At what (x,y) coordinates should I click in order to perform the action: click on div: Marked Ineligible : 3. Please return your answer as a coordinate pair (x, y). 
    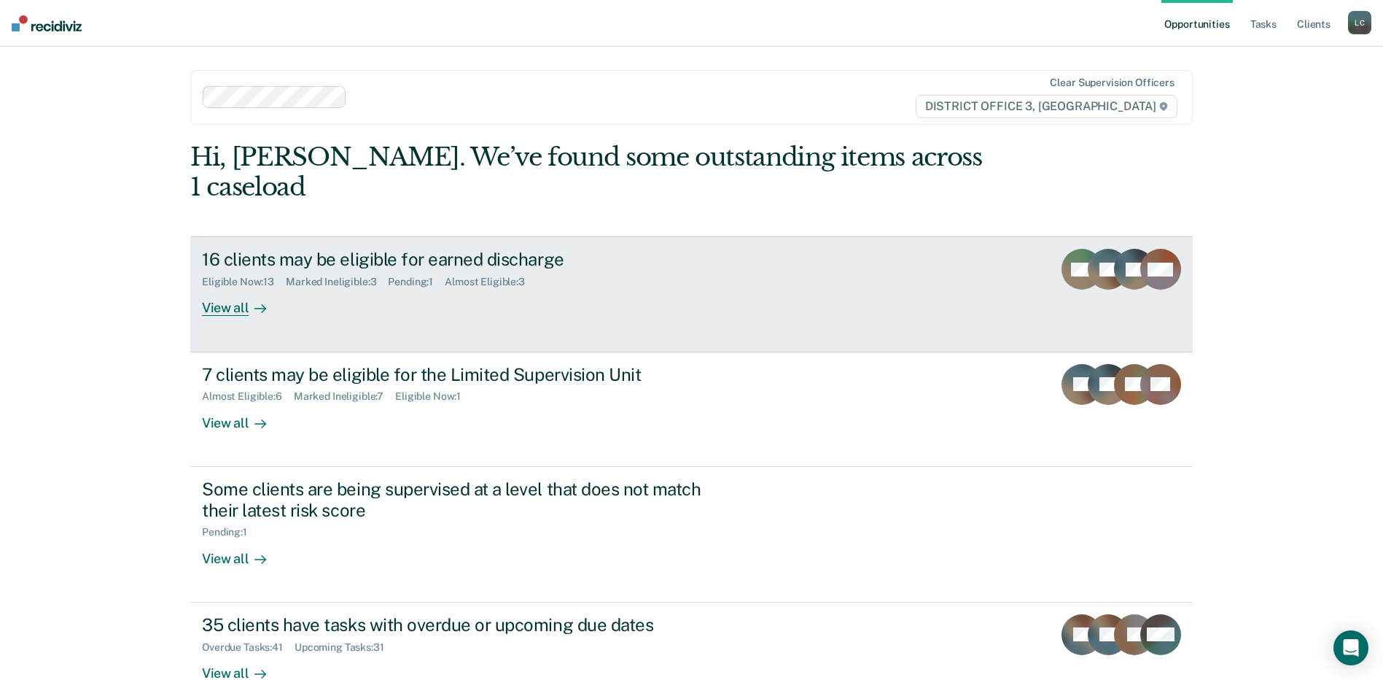
    Looking at the image, I should click on (337, 282).